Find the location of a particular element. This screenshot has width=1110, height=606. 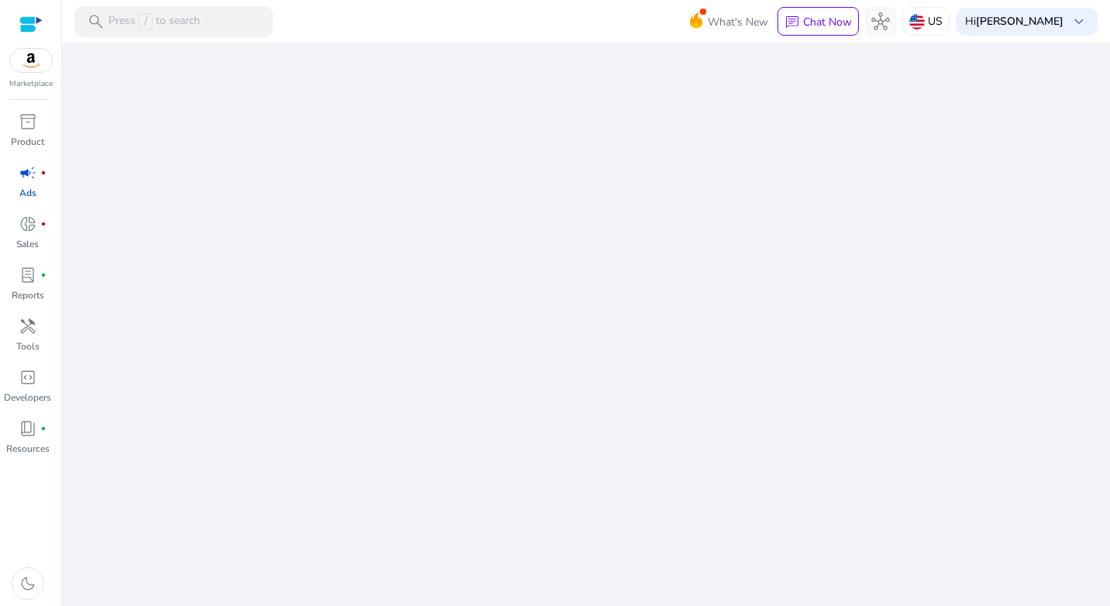

span: hub is located at coordinates (880, 22).